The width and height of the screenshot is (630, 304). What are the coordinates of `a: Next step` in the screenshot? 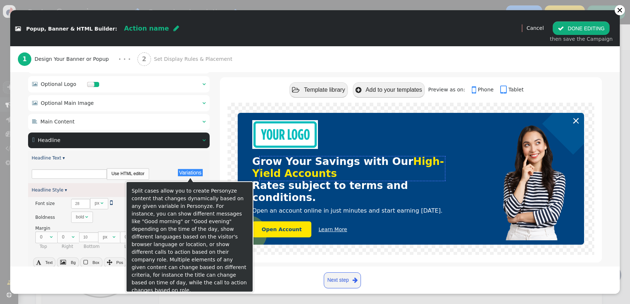 It's located at (342, 281).